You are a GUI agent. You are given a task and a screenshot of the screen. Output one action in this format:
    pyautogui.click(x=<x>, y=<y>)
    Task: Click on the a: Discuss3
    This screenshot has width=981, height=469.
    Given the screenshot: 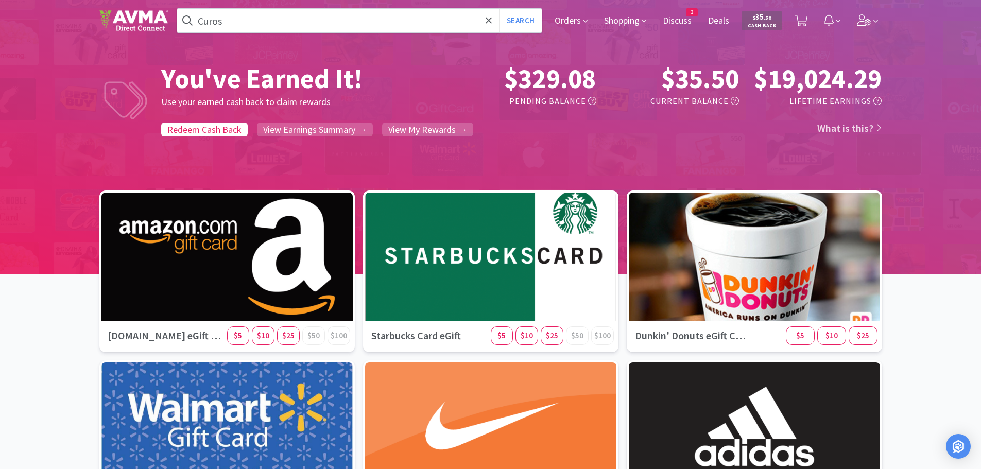 What is the action you would take?
    pyautogui.click(x=677, y=21)
    